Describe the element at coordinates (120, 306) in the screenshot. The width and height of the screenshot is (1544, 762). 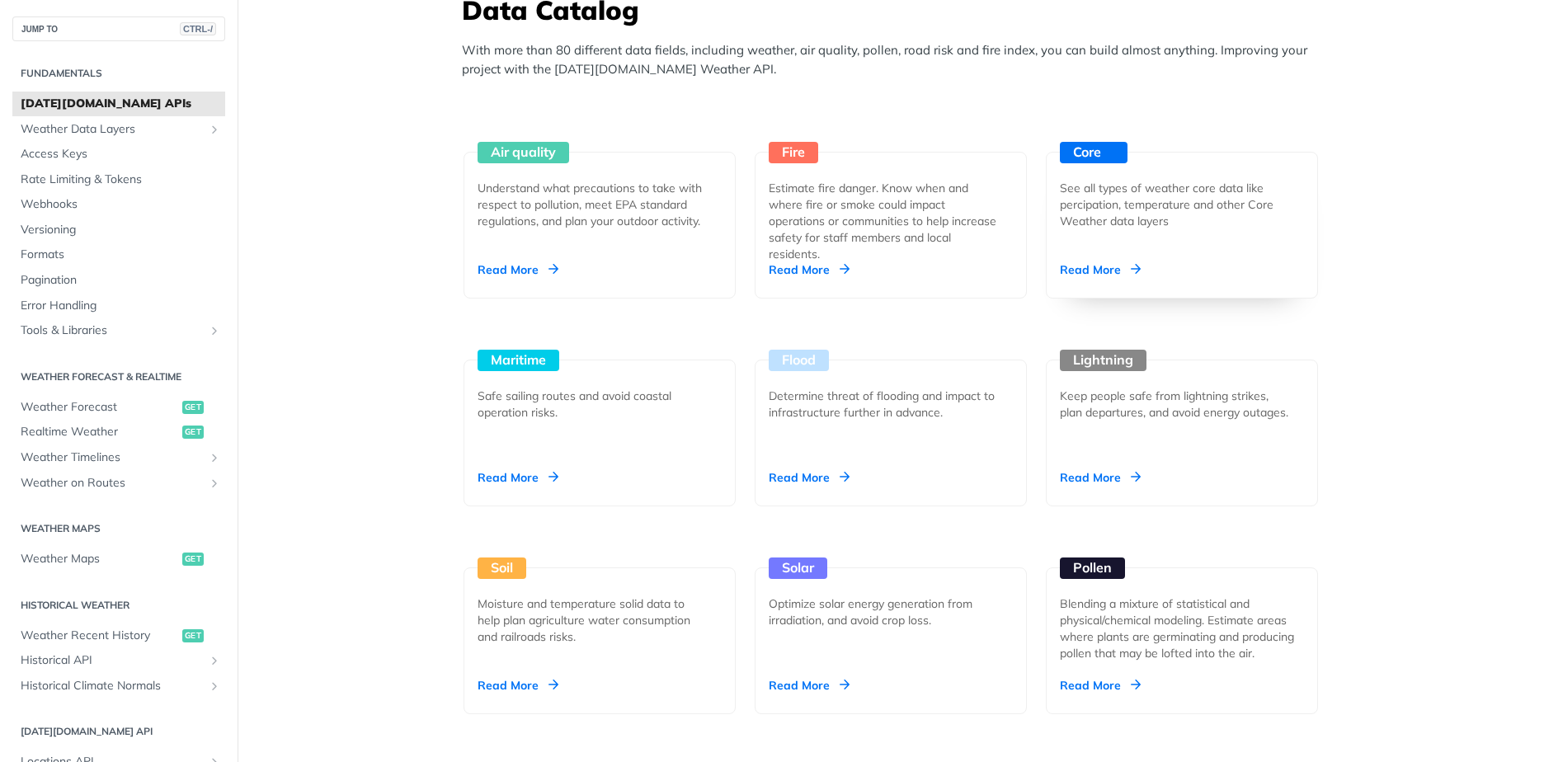
I see `span: Error Handling` at that location.